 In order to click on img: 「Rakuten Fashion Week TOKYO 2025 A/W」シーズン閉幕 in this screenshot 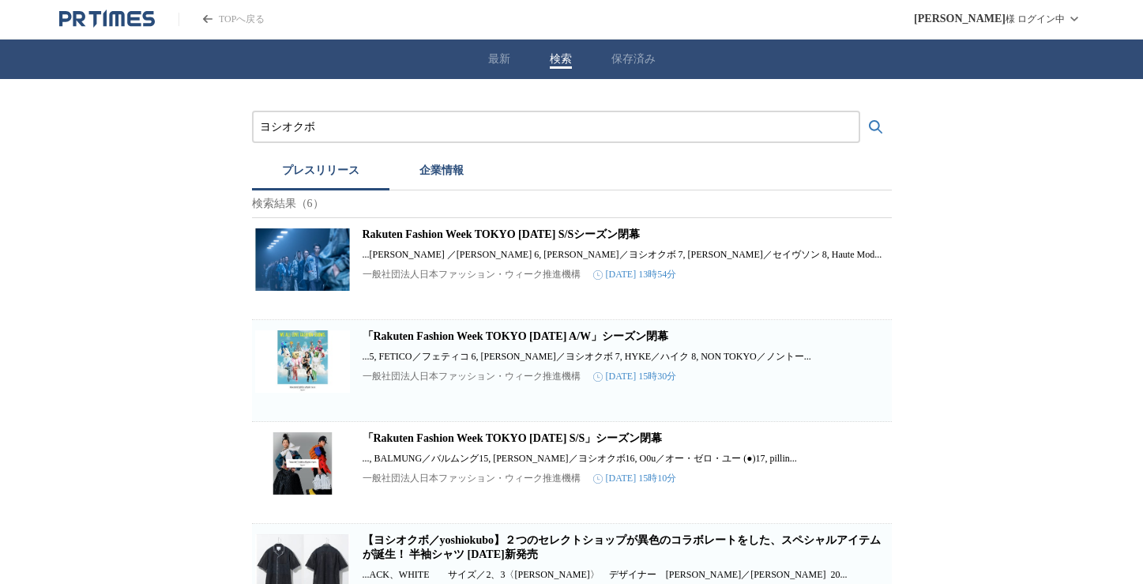, I will do `click(303, 361)`.